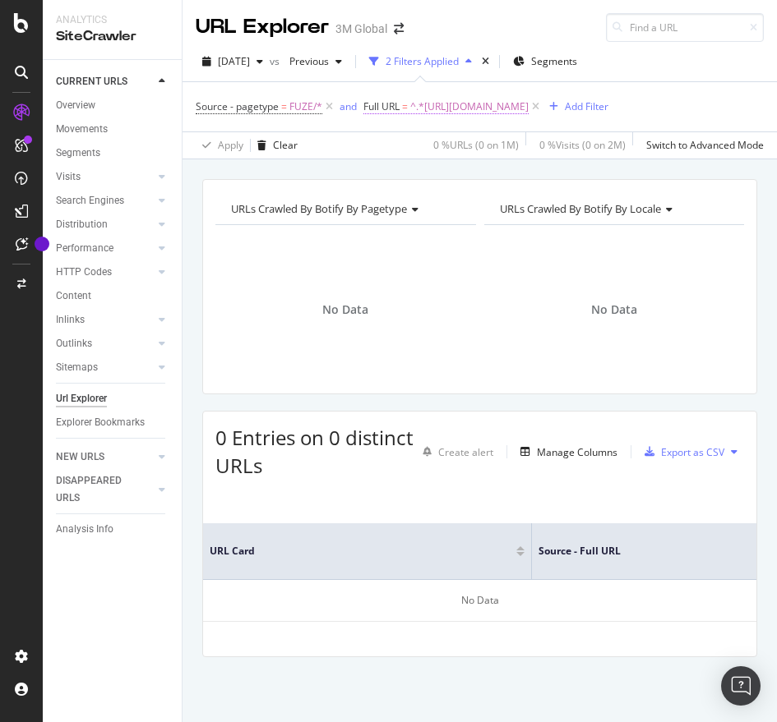 The height and width of the screenshot is (722, 777). What do you see at coordinates (104, 224) in the screenshot?
I see `a: Distribution` at bounding box center [104, 224].